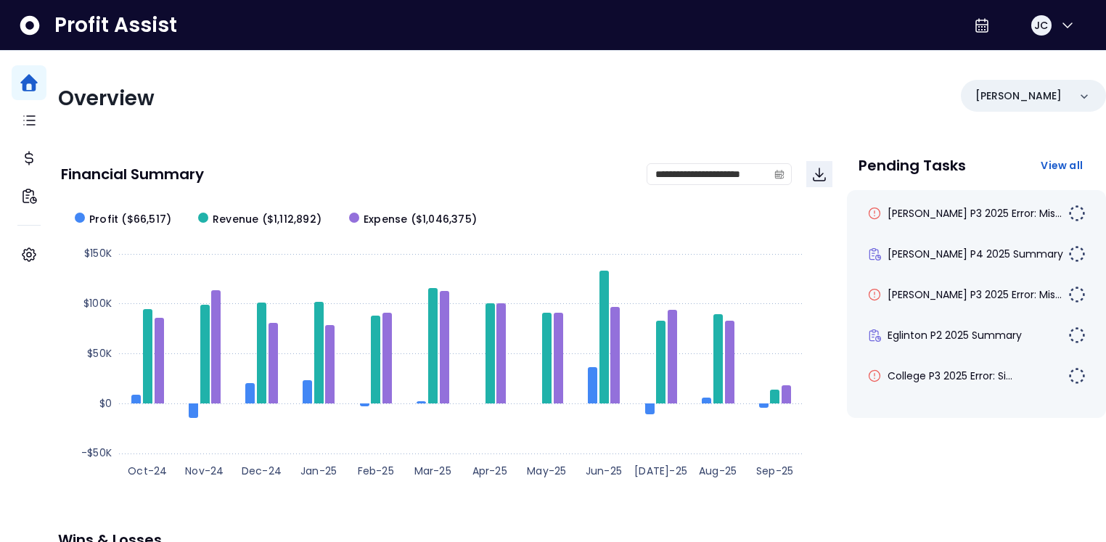 This screenshot has height=542, width=1106. Describe the element at coordinates (97, 303) in the screenshot. I see `text: $100K` at that location.